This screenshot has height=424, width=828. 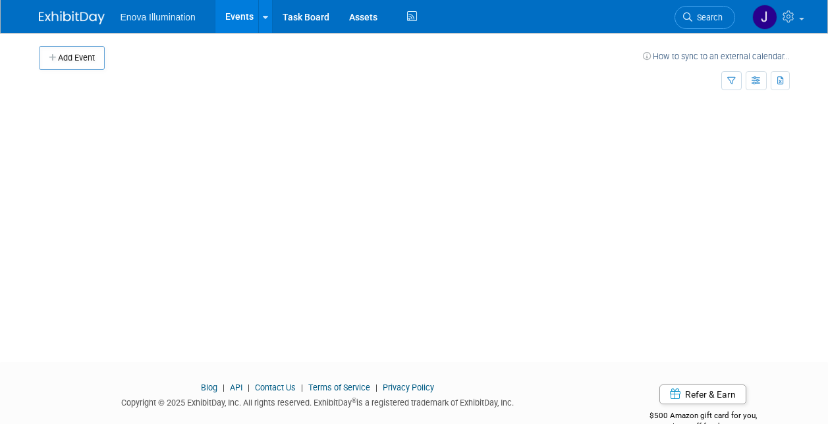 What do you see at coordinates (158, 17) in the screenshot?
I see `span: Enova Illumination` at bounding box center [158, 17].